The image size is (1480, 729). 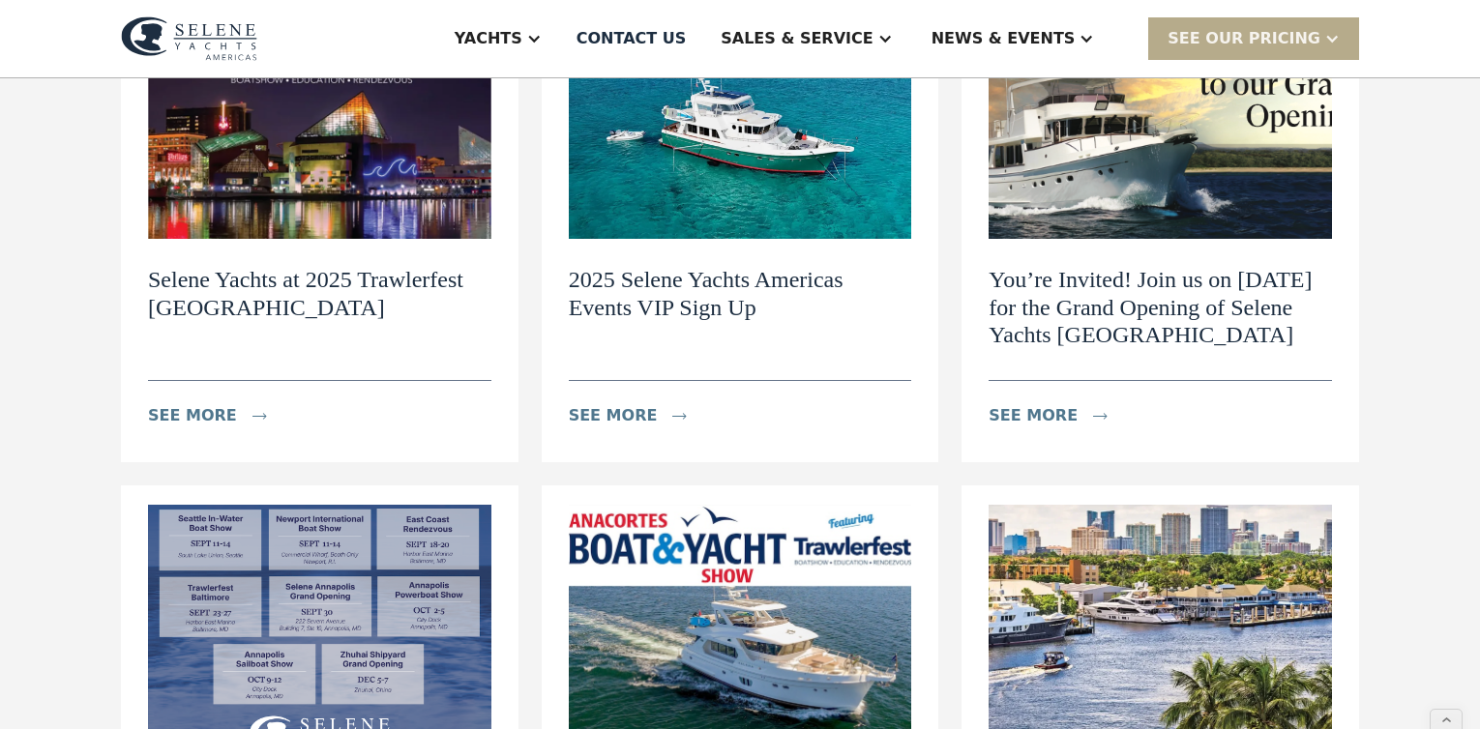 I want to click on img: logo, so click(x=189, y=39).